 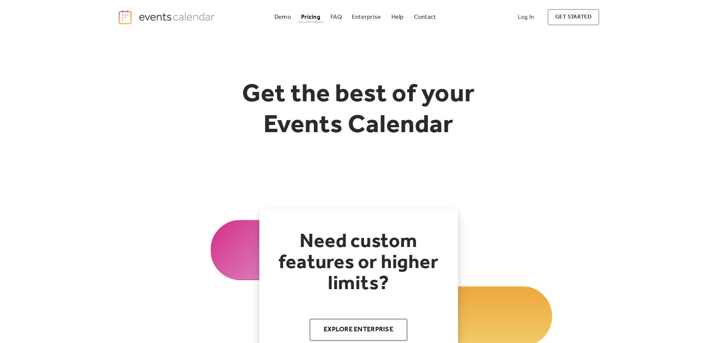 What do you see at coordinates (366, 17) in the screenshot?
I see `div: Enterprise` at bounding box center [366, 17].